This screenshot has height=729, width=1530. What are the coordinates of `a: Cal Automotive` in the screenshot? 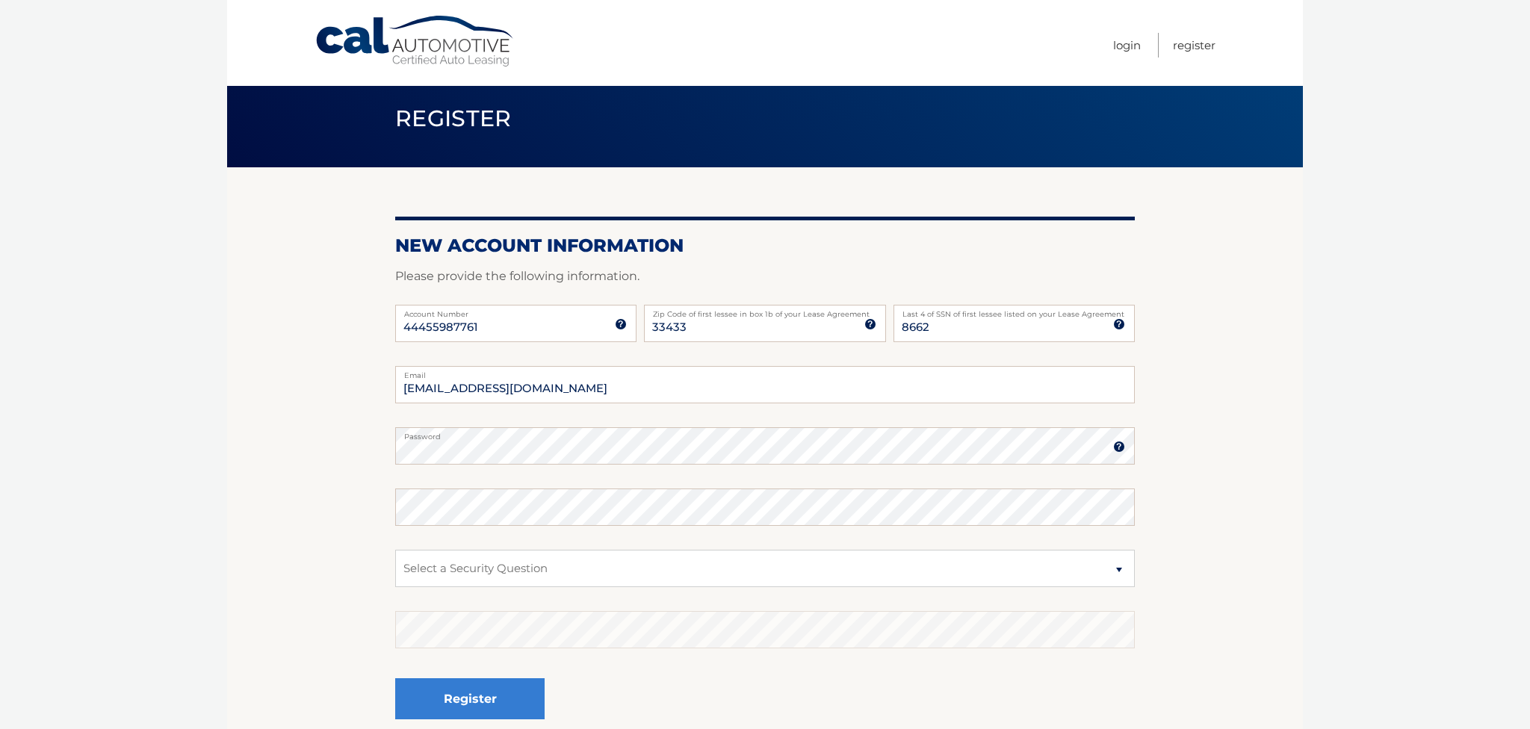 It's located at (415, 41).